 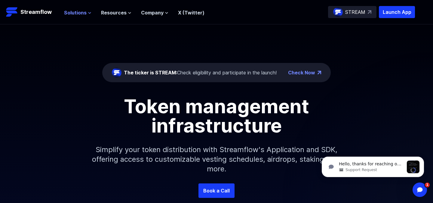 I want to click on a: X (Twitter), so click(x=191, y=13).